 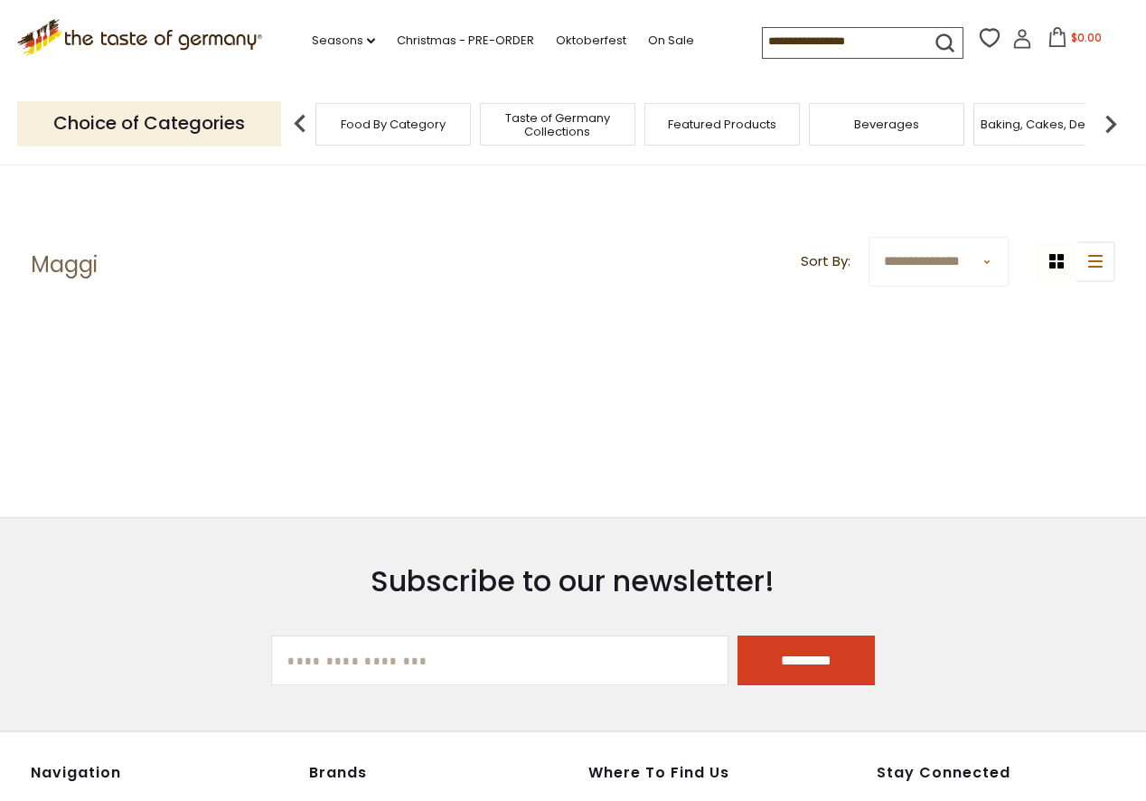 What do you see at coordinates (64, 265) in the screenshot?
I see `h1: Maggi` at bounding box center [64, 265].